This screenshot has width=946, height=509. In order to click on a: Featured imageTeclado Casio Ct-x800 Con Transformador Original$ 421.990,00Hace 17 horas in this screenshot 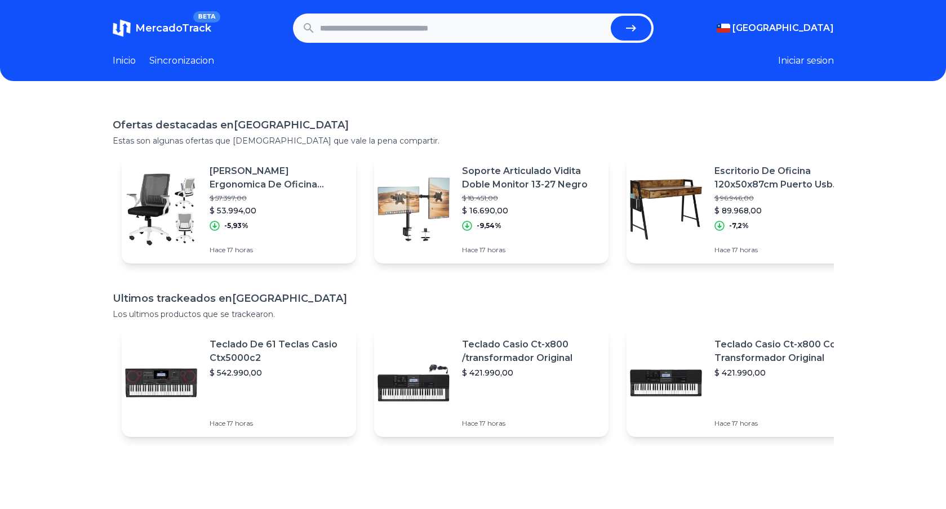, I will do `click(744, 383)`.